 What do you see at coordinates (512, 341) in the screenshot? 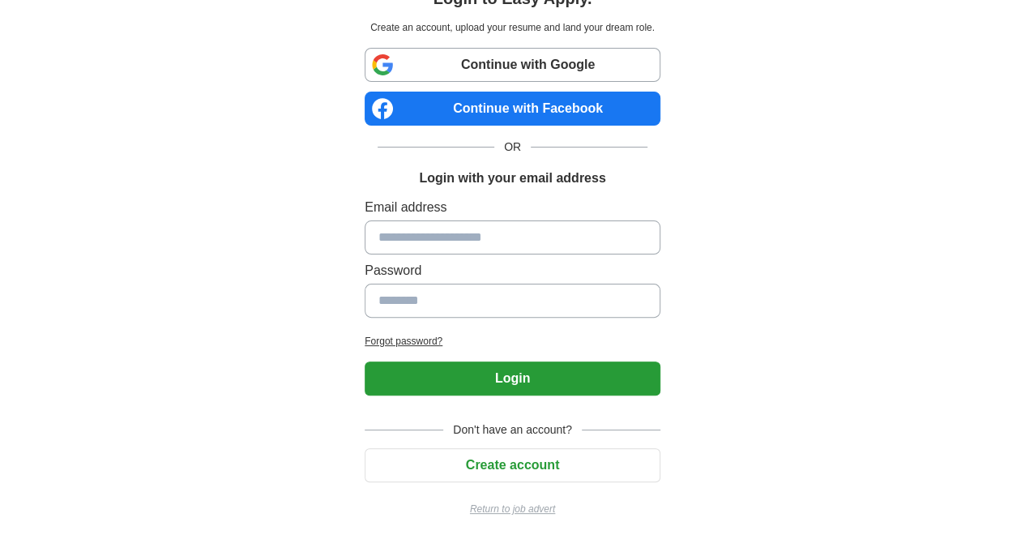
I see `a: Forgot password?` at bounding box center [512, 341].